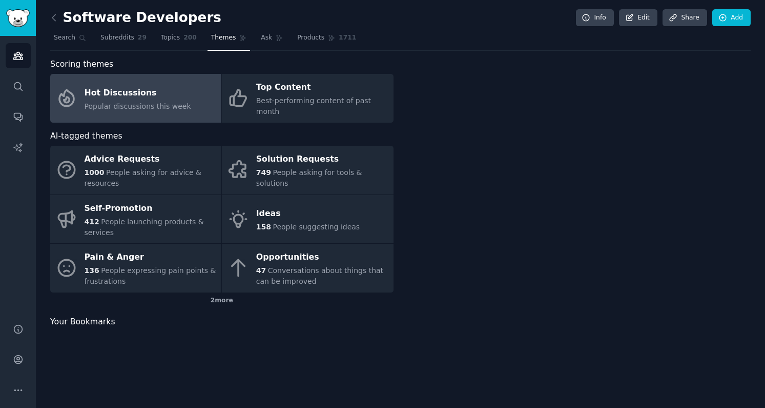 The height and width of the screenshot is (408, 765). I want to click on div: Pain & Anger, so click(150, 257).